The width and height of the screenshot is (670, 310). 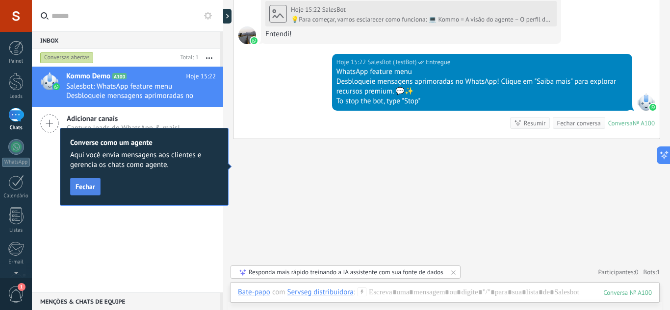 What do you see at coordinates (578, 123) in the screenshot?
I see `div: Fechar conversa` at bounding box center [578, 123].